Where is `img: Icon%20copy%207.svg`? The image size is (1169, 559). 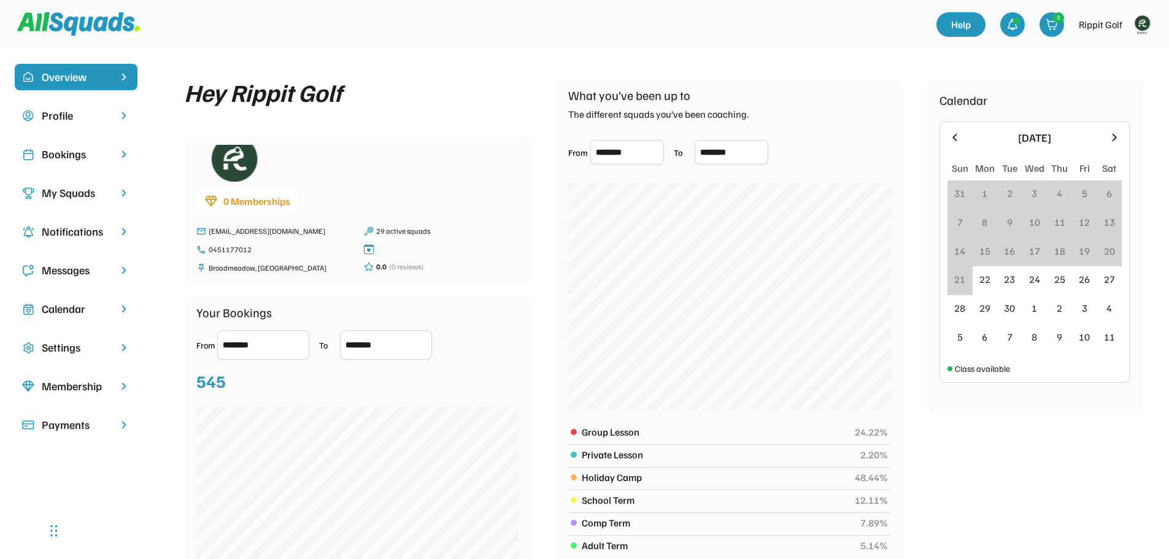 img: Icon%20copy%207.svg is located at coordinates (28, 309).